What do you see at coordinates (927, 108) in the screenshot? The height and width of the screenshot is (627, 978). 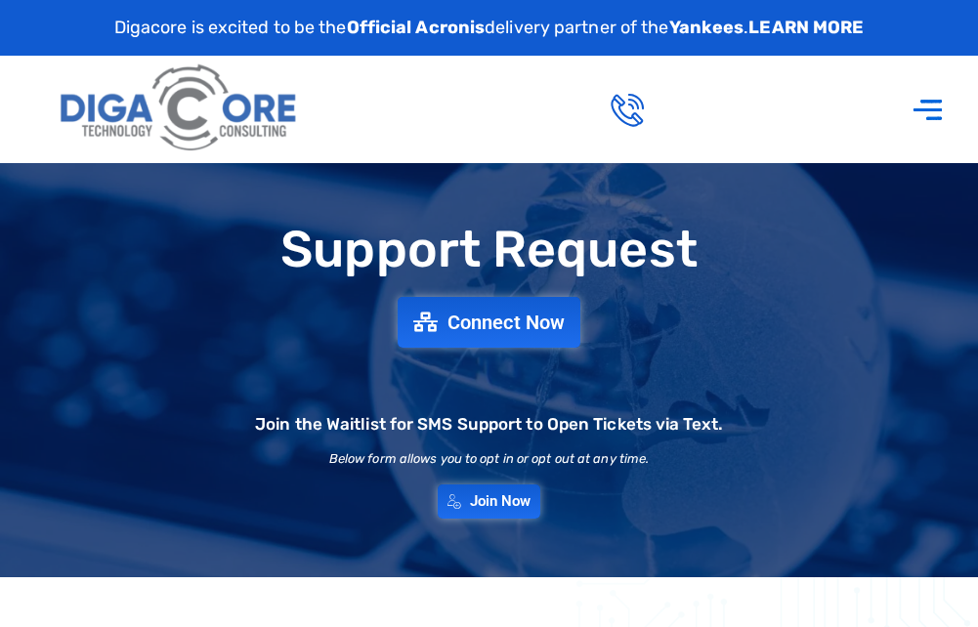 I see `div: Menu Toggle` at bounding box center [927, 108].